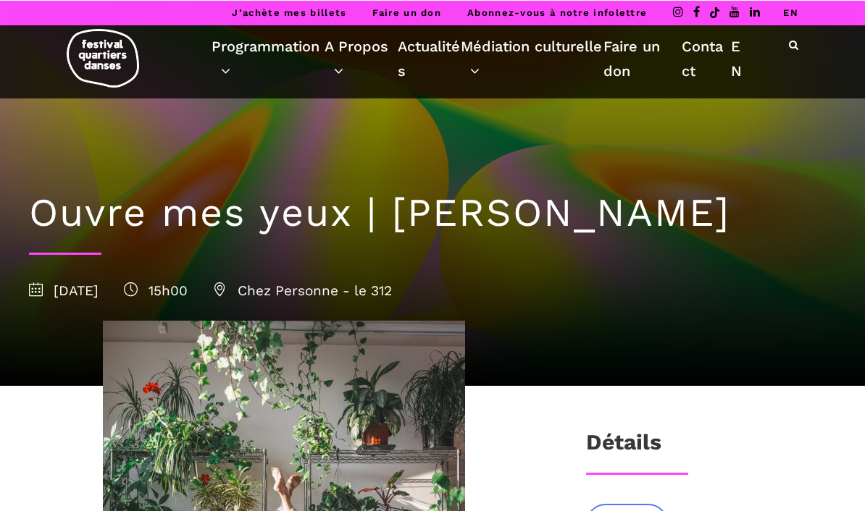 The height and width of the screenshot is (511, 865). What do you see at coordinates (361, 58) in the screenshot?
I see `a: A Propos` at bounding box center [361, 58].